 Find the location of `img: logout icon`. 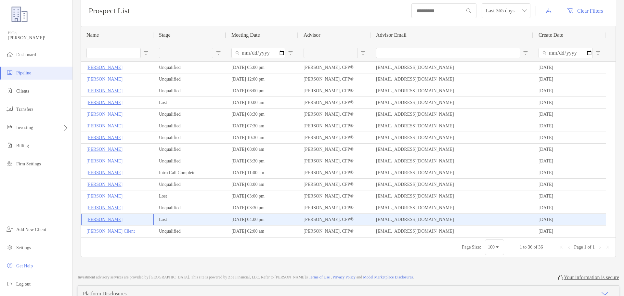

img: logout icon is located at coordinates (10, 284).